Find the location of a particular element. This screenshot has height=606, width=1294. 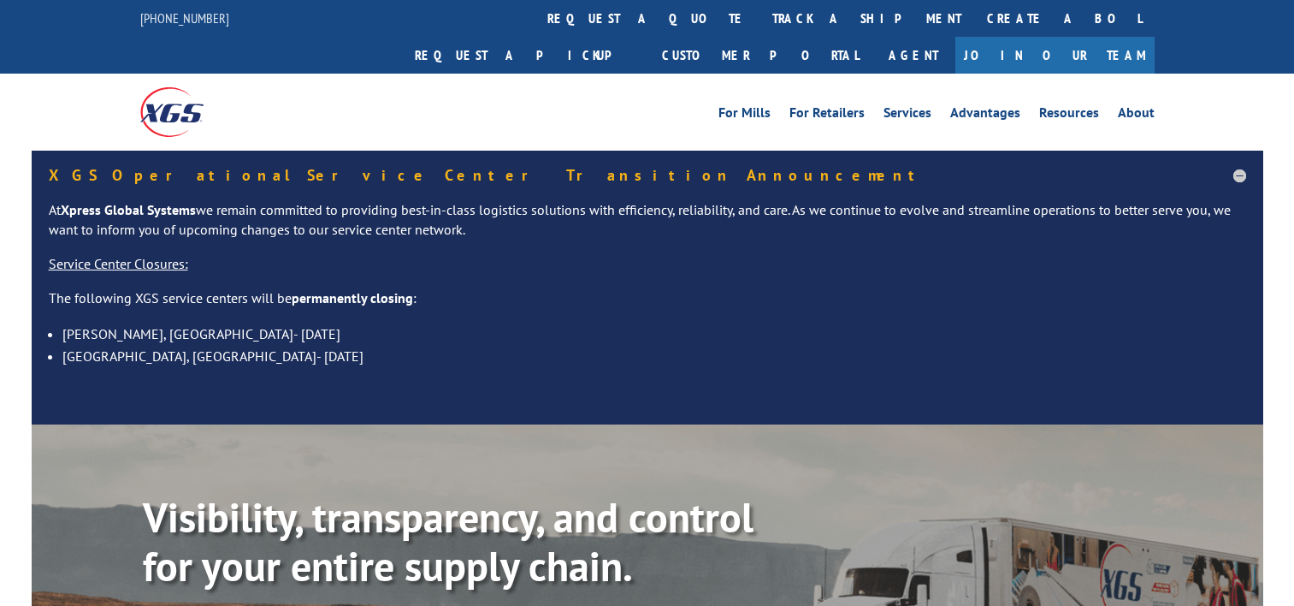

a: For Retailers is located at coordinates (827, 115).